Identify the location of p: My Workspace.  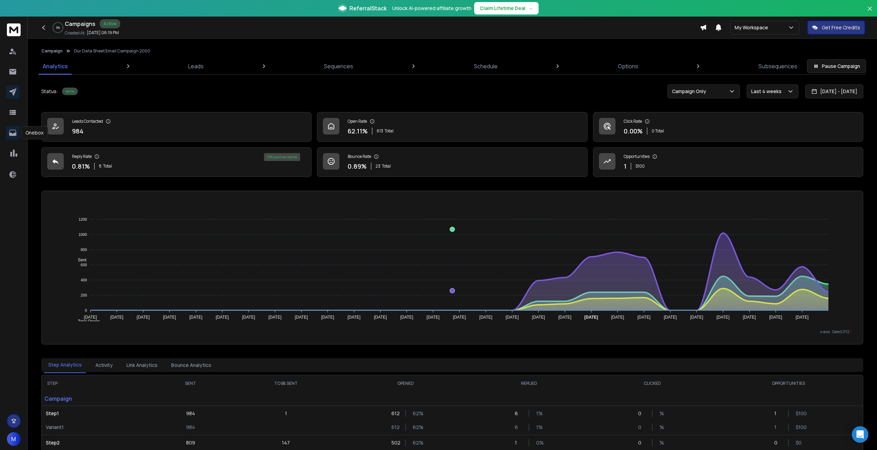
(753, 28).